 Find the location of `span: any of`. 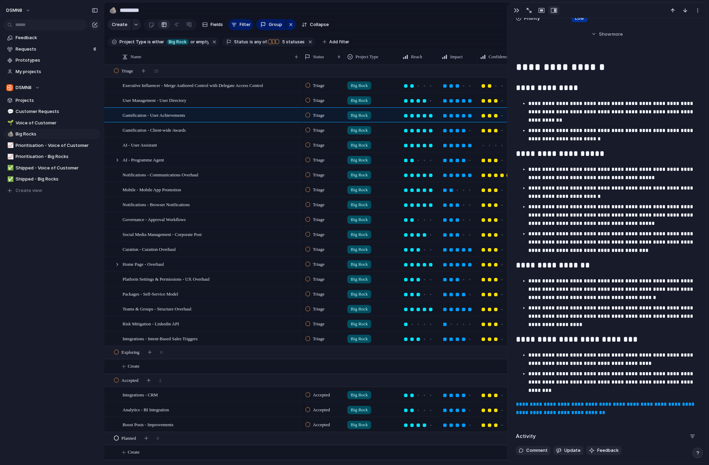

span: any of is located at coordinates (260, 42).